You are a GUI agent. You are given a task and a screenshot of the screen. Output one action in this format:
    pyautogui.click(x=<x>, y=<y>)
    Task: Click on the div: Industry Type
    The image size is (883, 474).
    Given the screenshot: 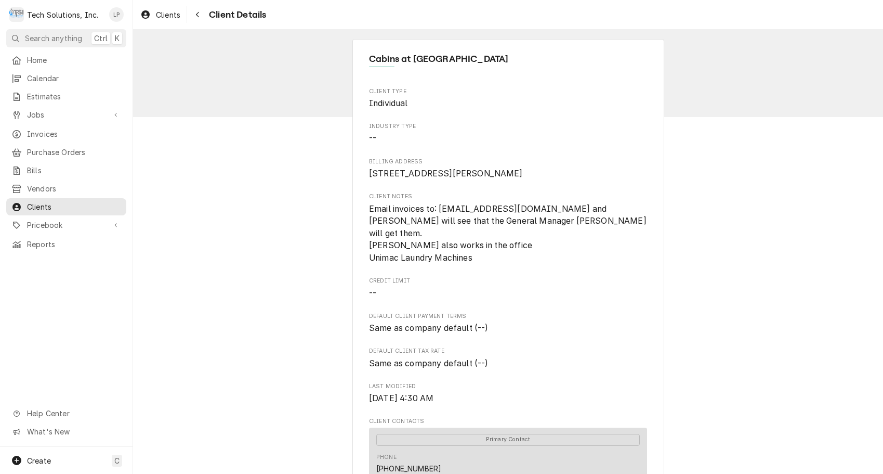 What is the action you would take?
    pyautogui.click(x=508, y=133)
    